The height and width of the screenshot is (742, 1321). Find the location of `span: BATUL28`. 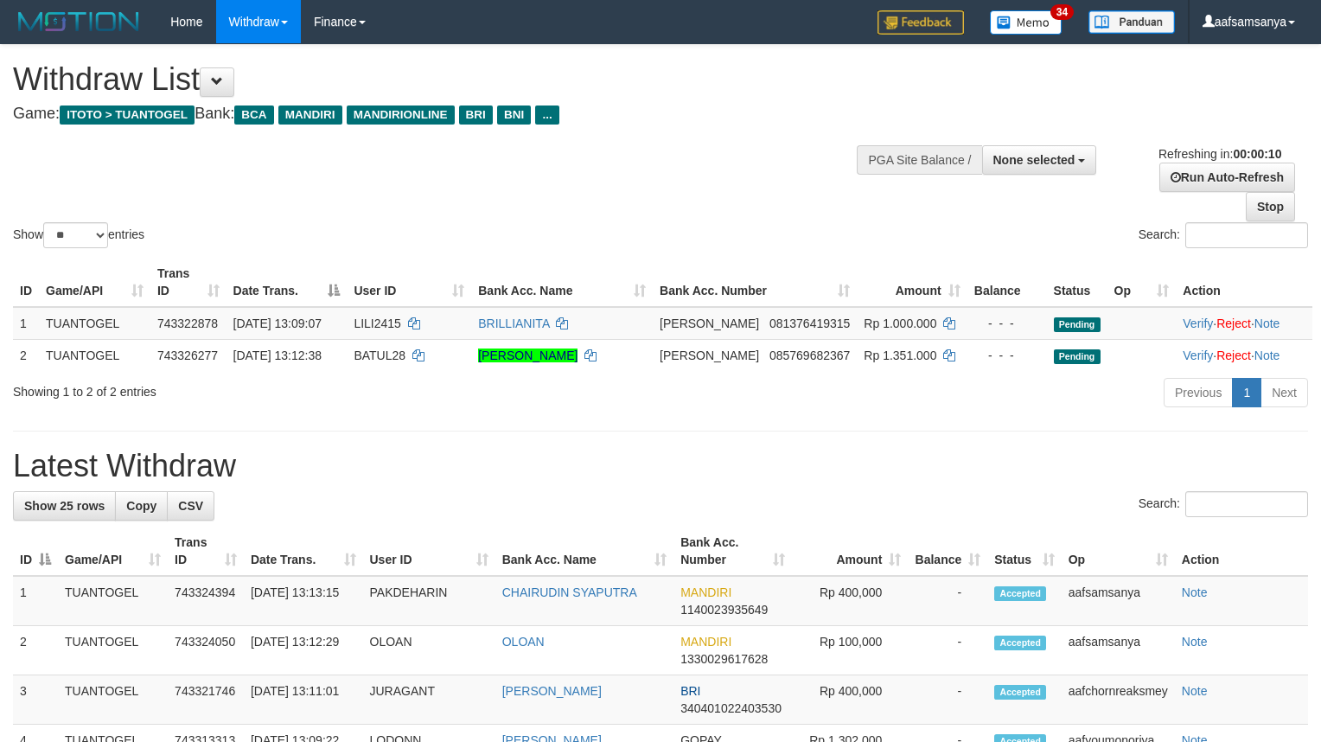

span: BATUL28 is located at coordinates (379, 355).